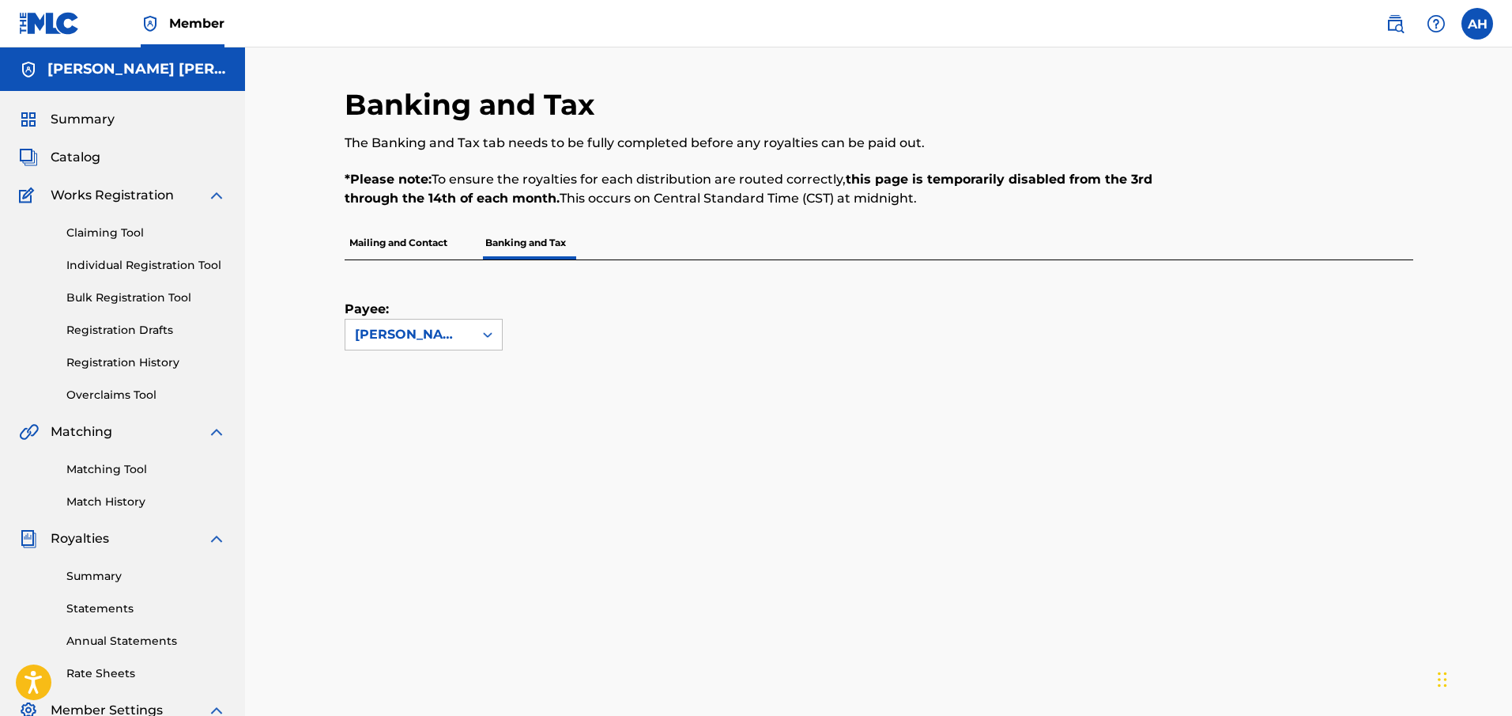 The width and height of the screenshot is (1512, 716). I want to click on a: Individual Registration Tool, so click(146, 265).